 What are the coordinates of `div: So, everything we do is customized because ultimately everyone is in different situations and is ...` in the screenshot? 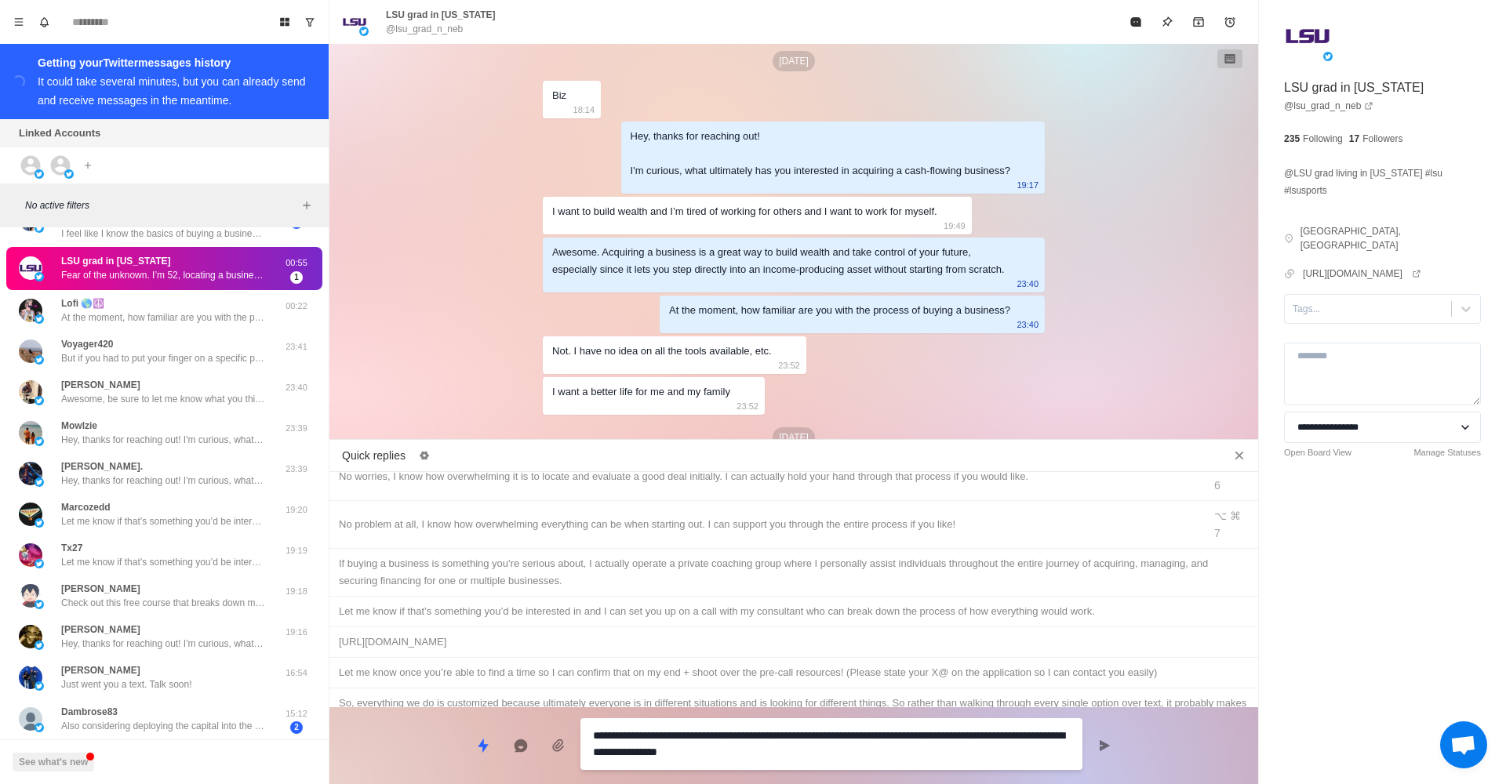 It's located at (794, 712).